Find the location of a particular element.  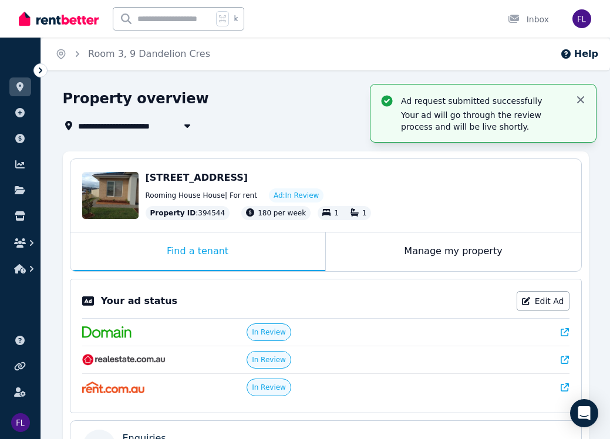

p: Your ad status is located at coordinates (139, 301).